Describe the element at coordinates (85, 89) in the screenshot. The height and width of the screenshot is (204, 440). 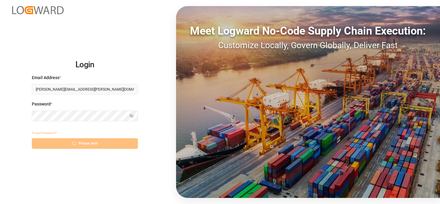
I see `input: Enter your email` at that location.